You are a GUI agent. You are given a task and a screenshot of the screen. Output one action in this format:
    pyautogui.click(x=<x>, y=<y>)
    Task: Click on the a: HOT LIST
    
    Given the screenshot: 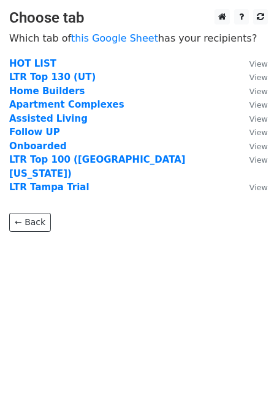 What is the action you would take?
    pyautogui.click(x=32, y=64)
    